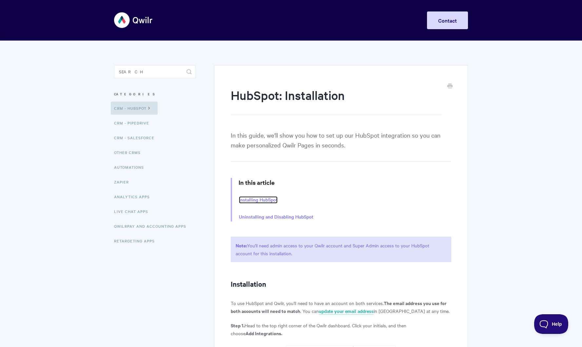 This screenshot has height=347, width=582. I want to click on input: Search, so click(155, 72).